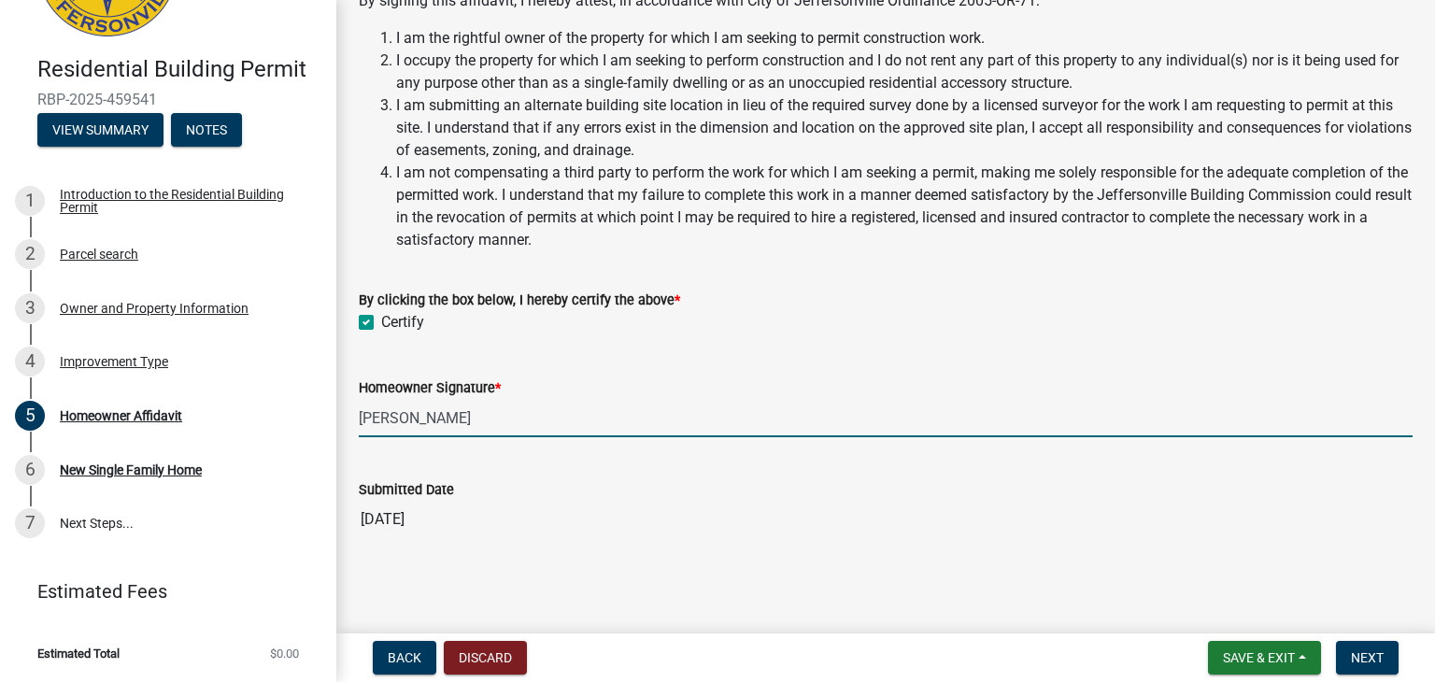 Image resolution: width=1435 pixels, height=682 pixels. I want to click on div: 4, so click(30, 362).